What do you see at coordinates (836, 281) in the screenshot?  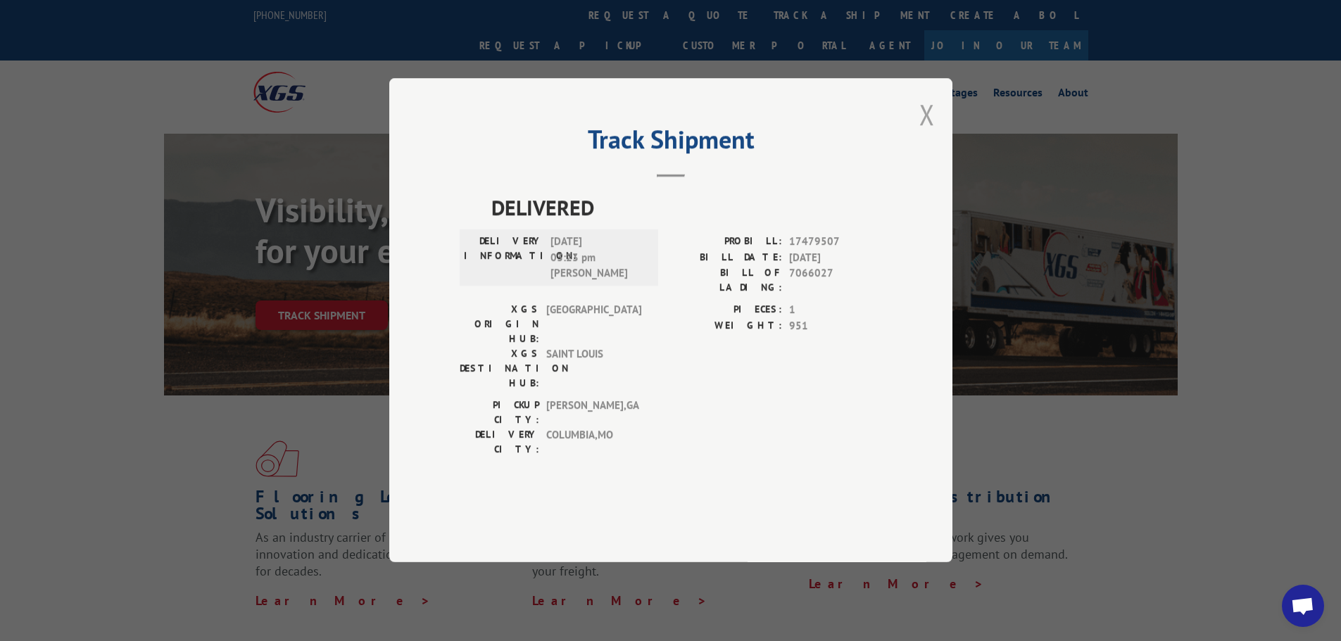 I see `span: 7066027` at bounding box center [836, 281].